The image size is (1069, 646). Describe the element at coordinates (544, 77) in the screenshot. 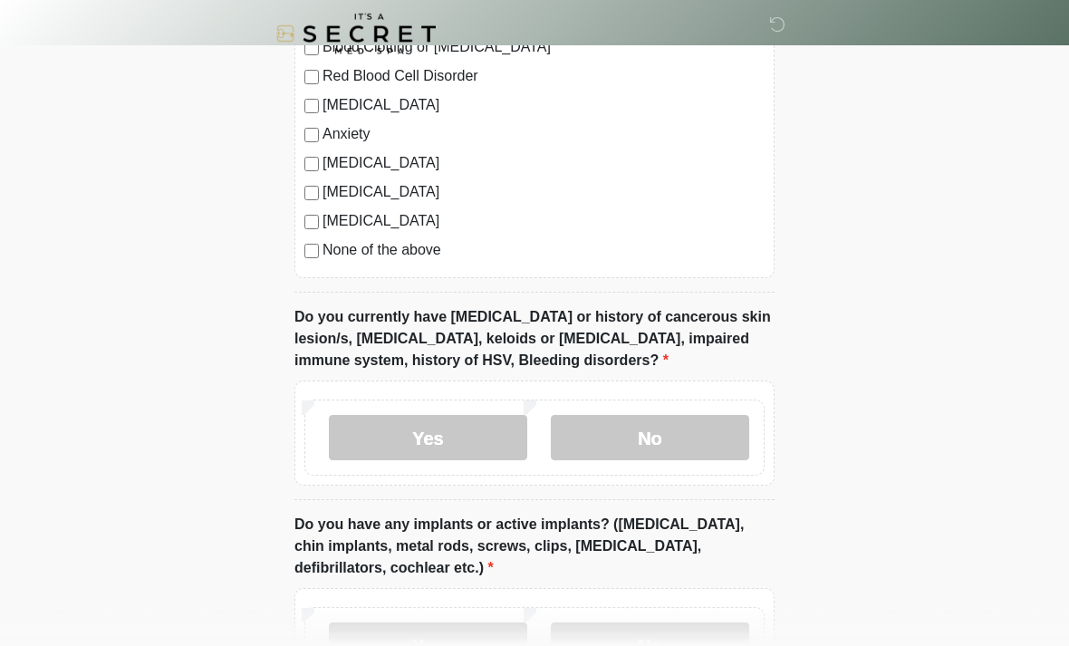

I see `label: Red Blood Cell Disorder` at that location.